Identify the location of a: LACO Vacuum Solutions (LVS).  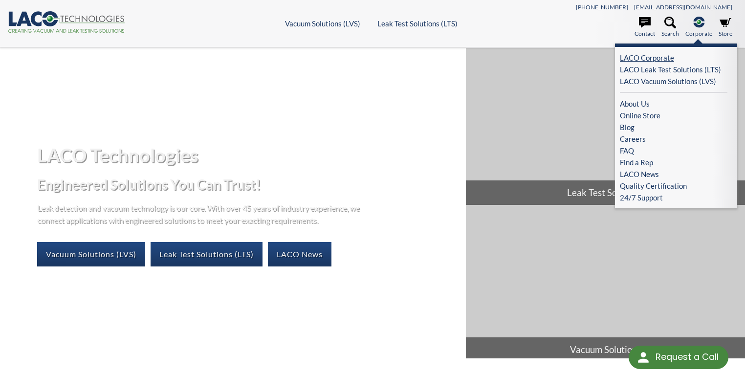
(674, 81).